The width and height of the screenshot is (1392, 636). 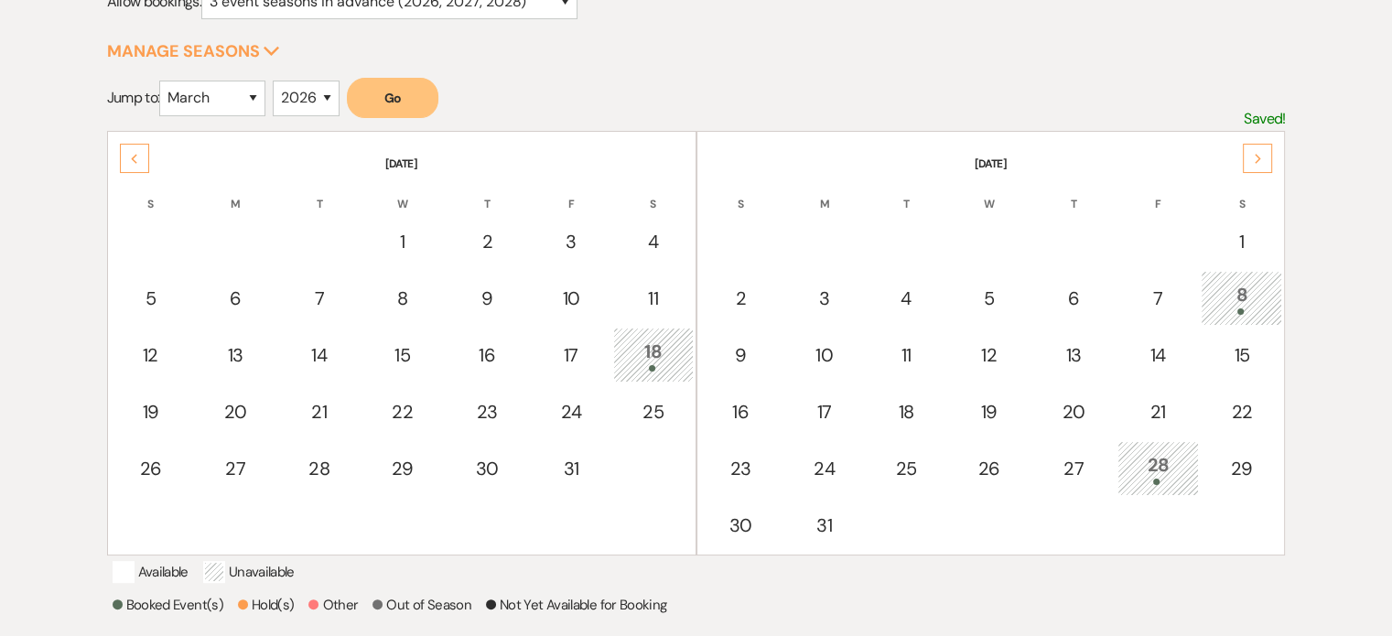 I want to click on p: Not Yet Available for Booking, so click(x=576, y=605).